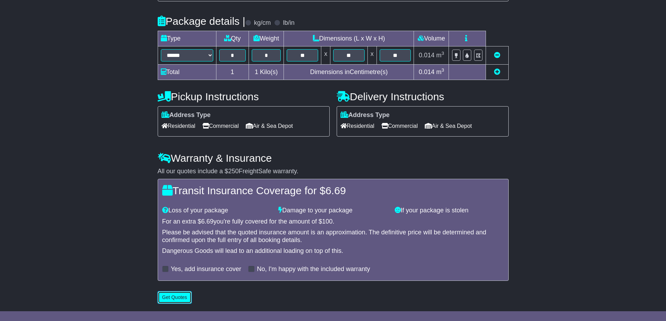  Describe the element at coordinates (201, 21) in the screenshot. I see `h4: Package details |` at that location.